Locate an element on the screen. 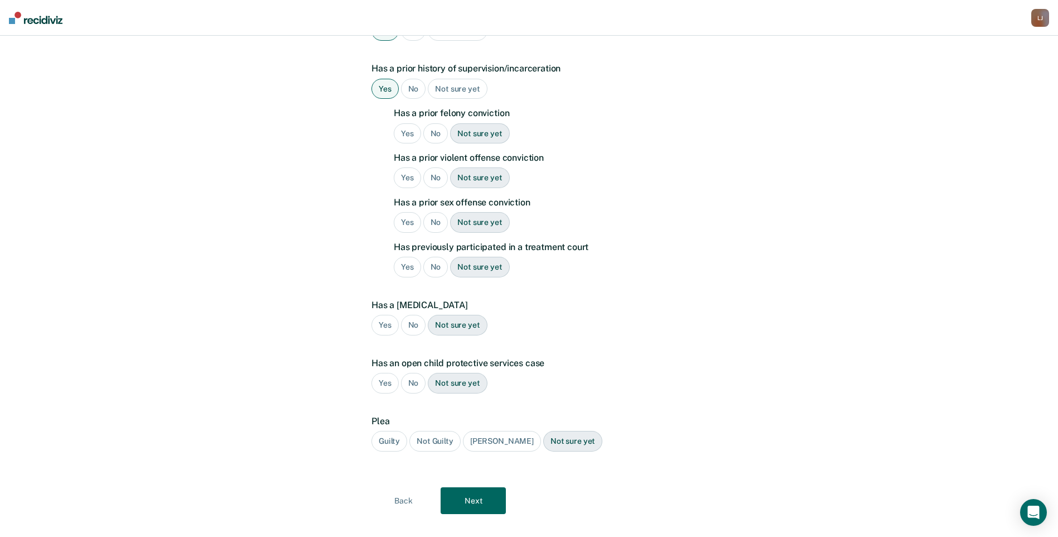 Image resolution: width=1058 pixels, height=537 pixels. label: Has previously participated in a treatment court is located at coordinates (537, 247).